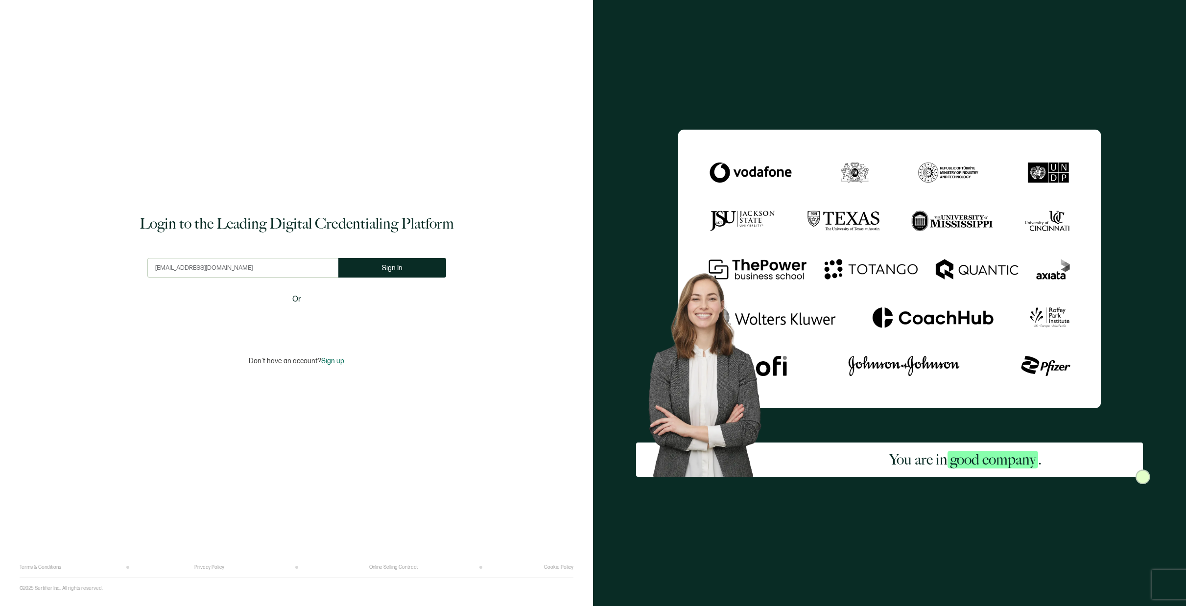 This screenshot has height=606, width=1186. What do you see at coordinates (559, 568) in the screenshot?
I see `a: Cookie Policy` at bounding box center [559, 568].